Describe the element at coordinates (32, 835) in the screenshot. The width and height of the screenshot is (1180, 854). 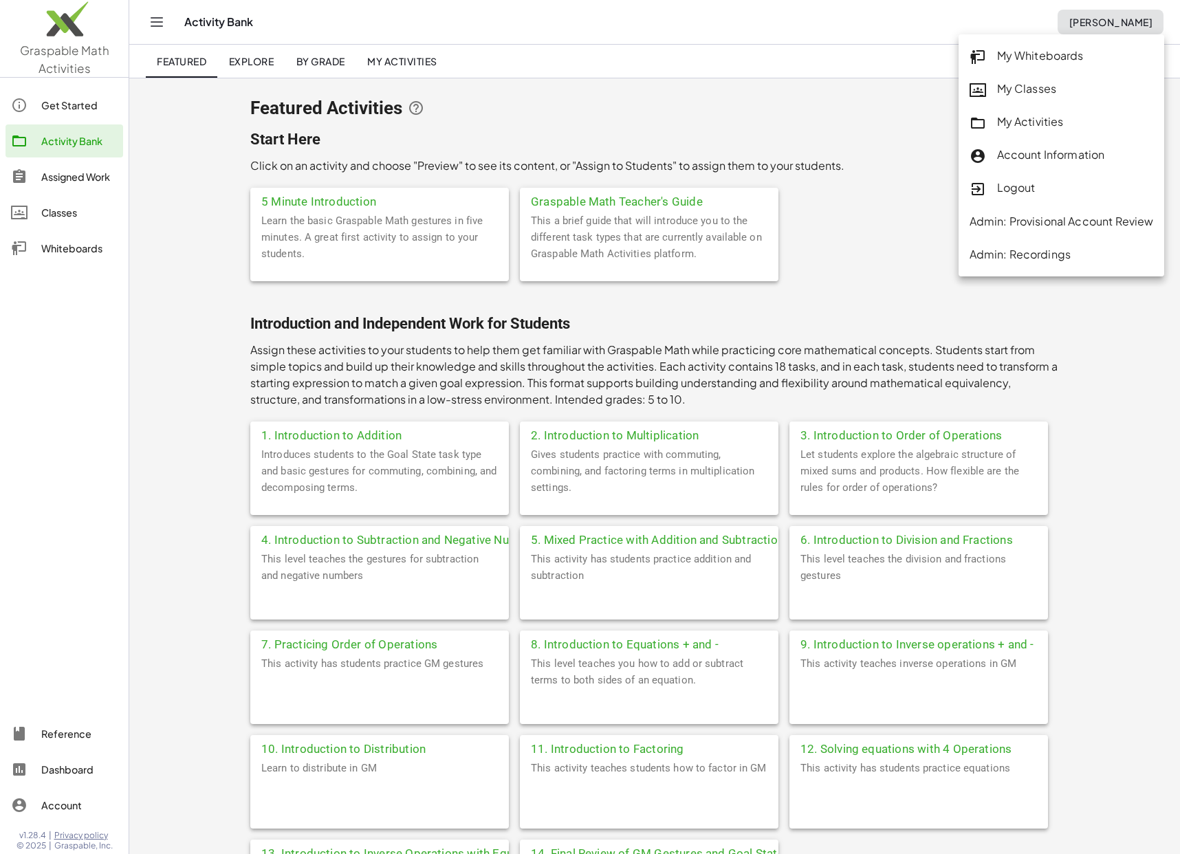
I see `span: v1.28.4` at that location.